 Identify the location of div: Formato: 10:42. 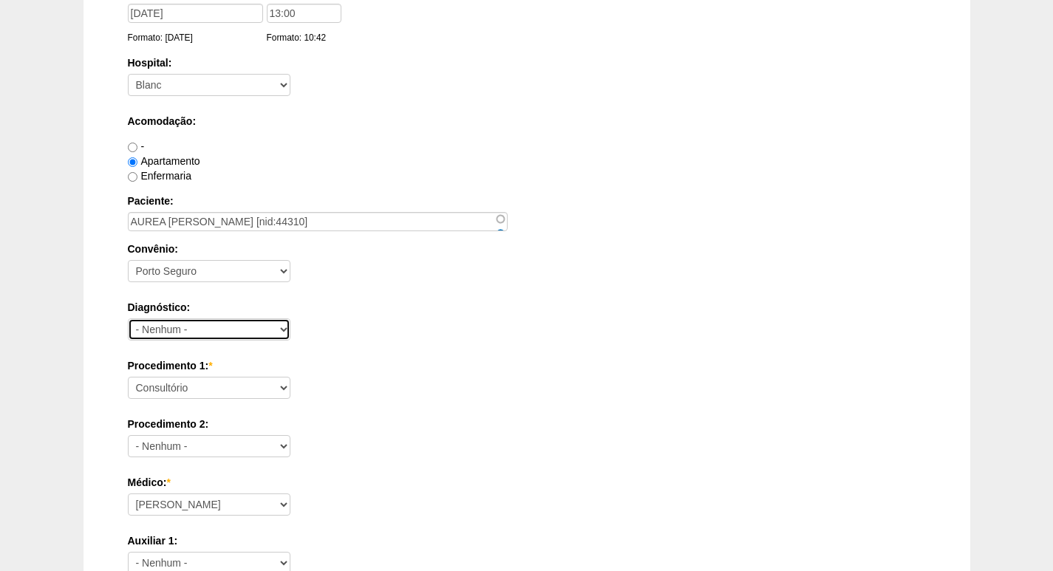
(306, 38).